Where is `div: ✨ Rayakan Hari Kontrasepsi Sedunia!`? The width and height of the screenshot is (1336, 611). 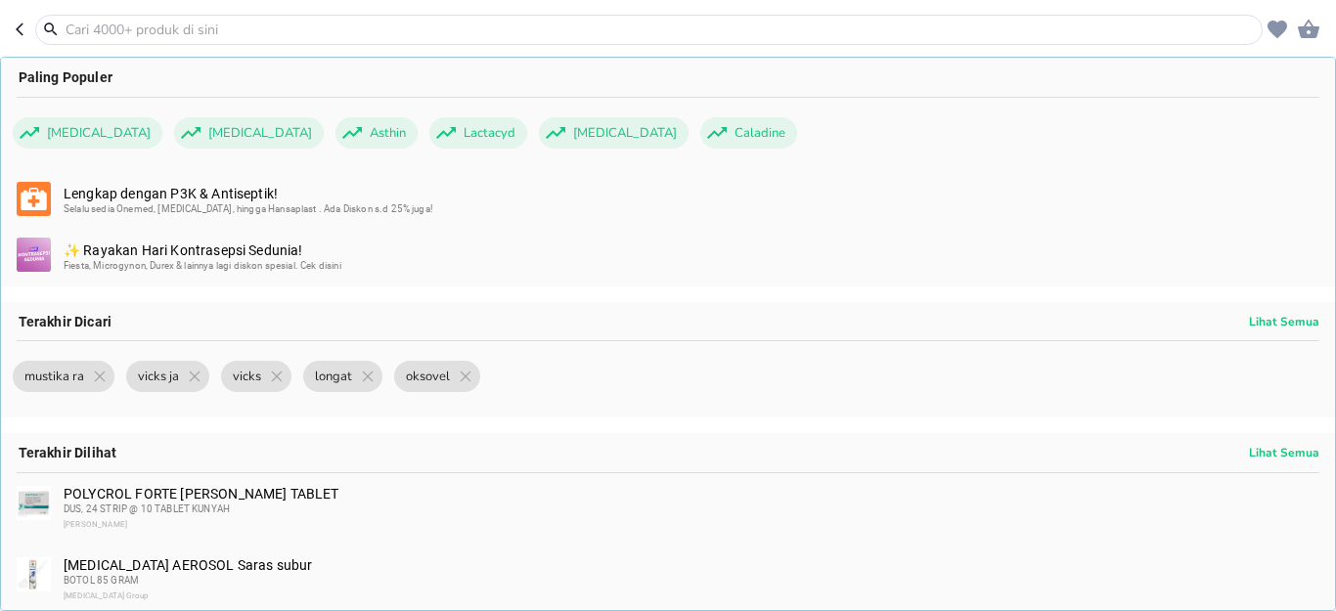
div: ✨ Rayakan Hari Kontrasepsi Sedunia! is located at coordinates (690, 258).